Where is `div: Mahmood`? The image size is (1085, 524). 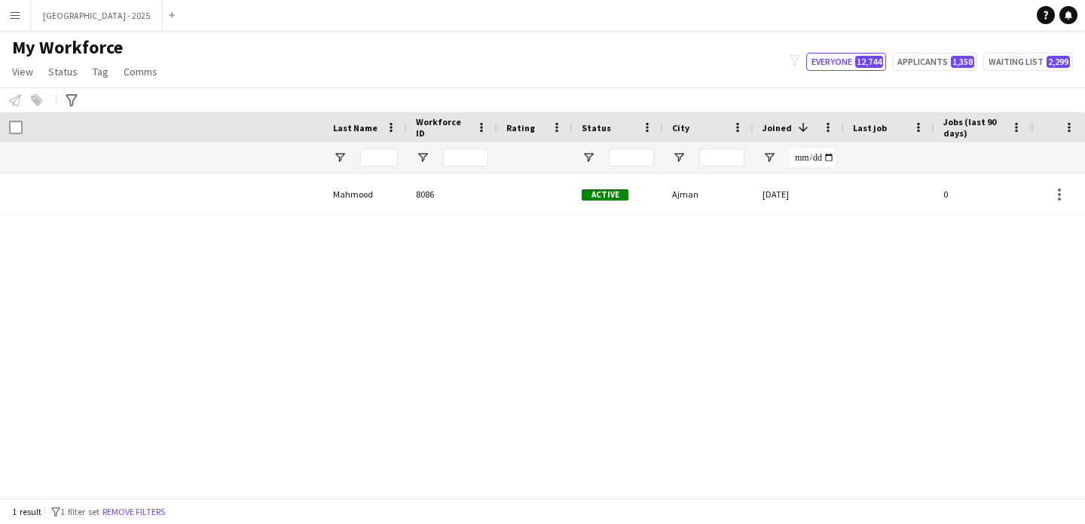
div: Mahmood is located at coordinates (365, 194).